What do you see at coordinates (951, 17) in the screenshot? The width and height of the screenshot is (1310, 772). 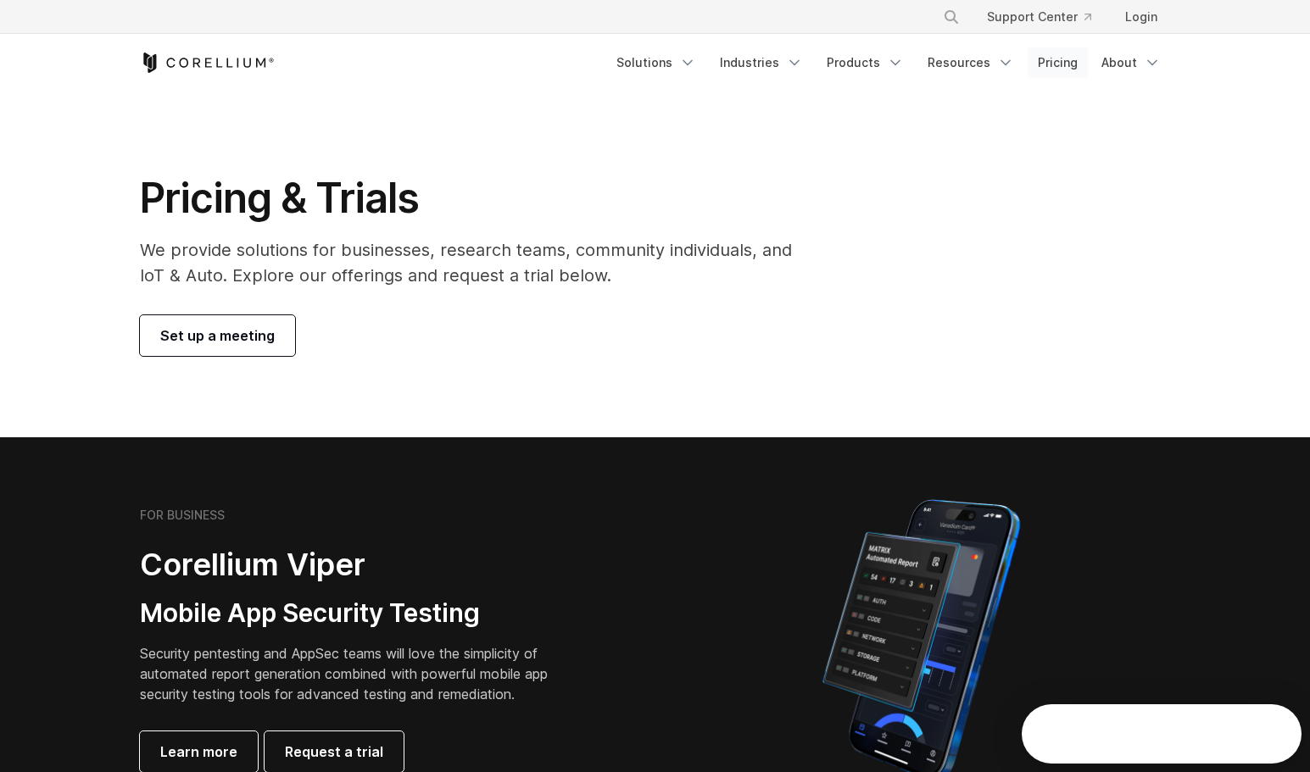 I see `button: Search` at bounding box center [951, 17].